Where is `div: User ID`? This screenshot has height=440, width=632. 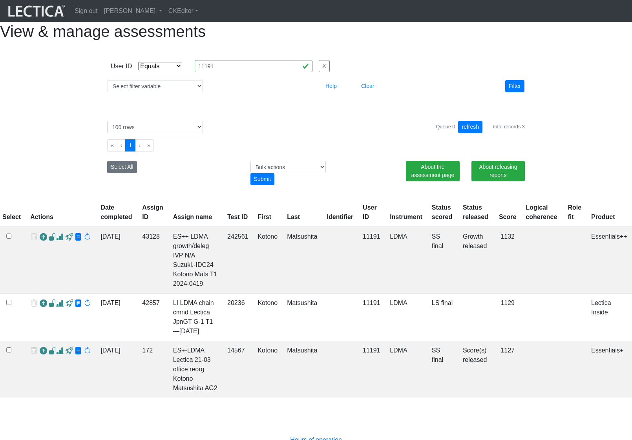 div: User ID is located at coordinates (121, 66).